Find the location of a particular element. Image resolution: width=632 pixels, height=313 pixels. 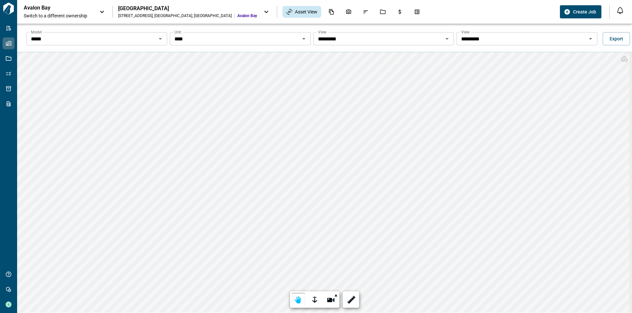

div: Photos is located at coordinates (348, 12).